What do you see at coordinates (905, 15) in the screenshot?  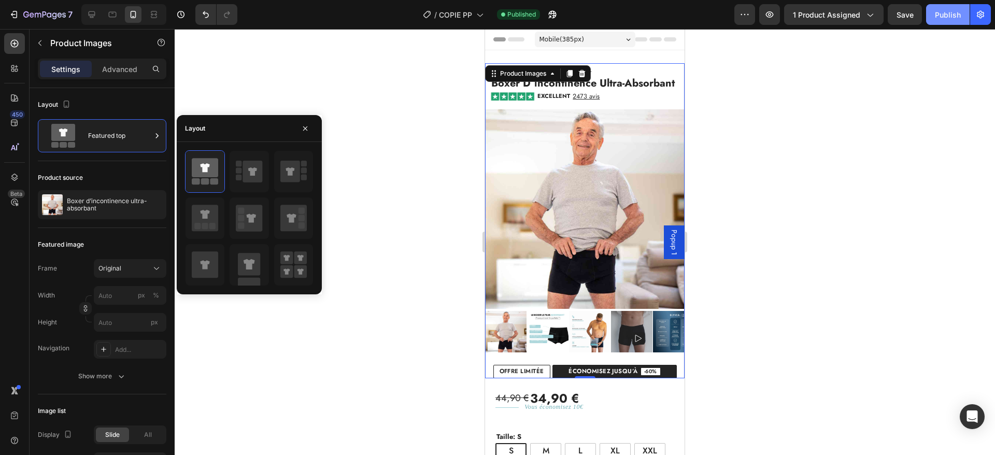 I see `button: Save` at bounding box center [905, 15].